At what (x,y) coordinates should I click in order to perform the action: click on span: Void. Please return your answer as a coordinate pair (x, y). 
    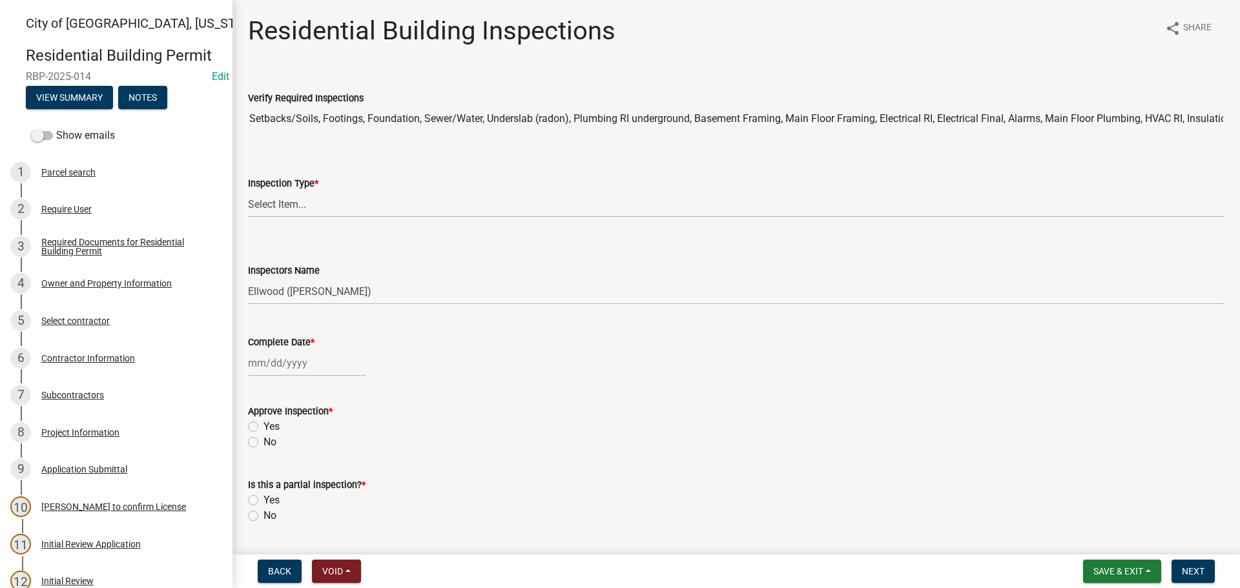
    Looking at the image, I should click on (333, 572).